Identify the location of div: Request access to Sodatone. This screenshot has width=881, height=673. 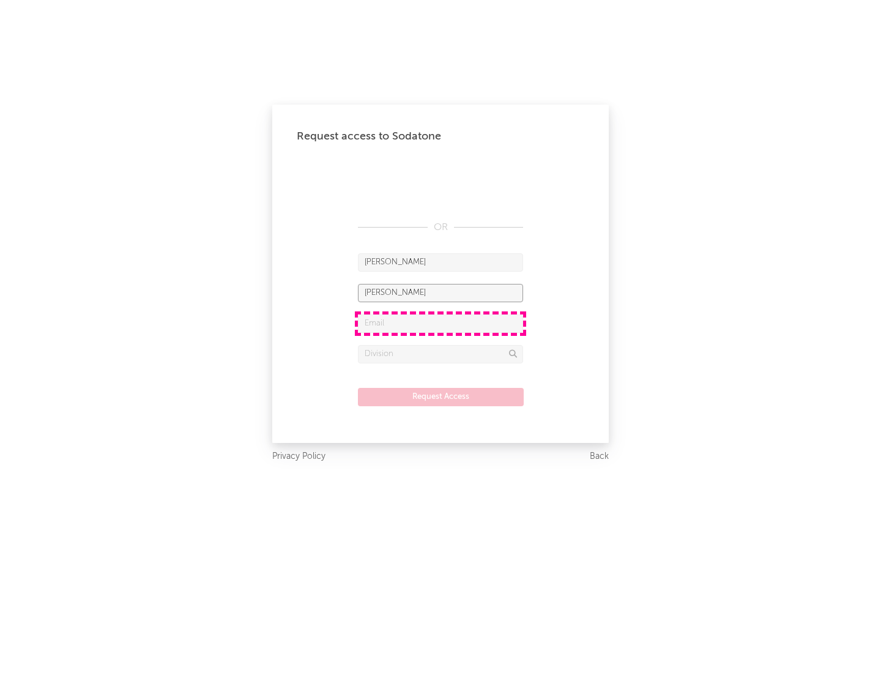
(440, 136).